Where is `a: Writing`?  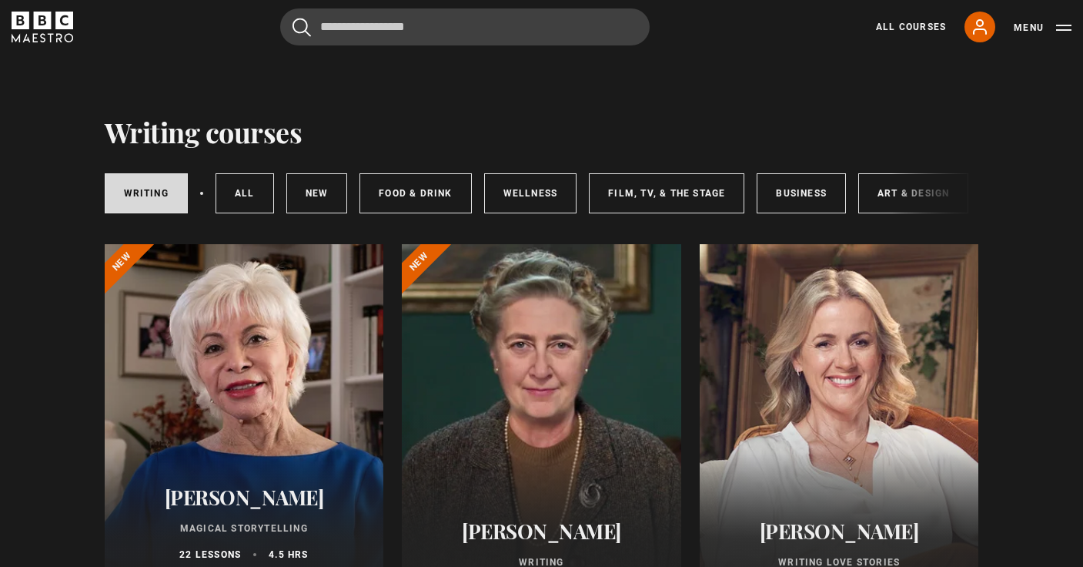 a: Writing is located at coordinates (146, 193).